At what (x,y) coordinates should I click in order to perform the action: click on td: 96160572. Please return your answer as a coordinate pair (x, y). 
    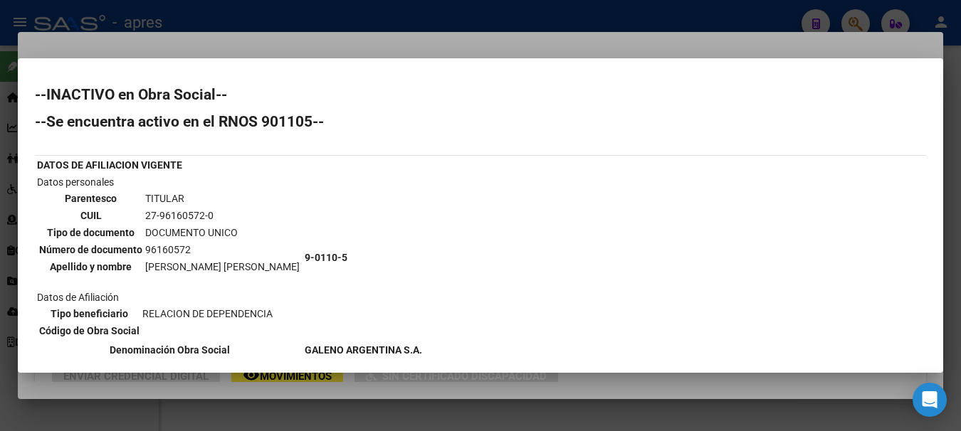
    Looking at the image, I should click on (222, 250).